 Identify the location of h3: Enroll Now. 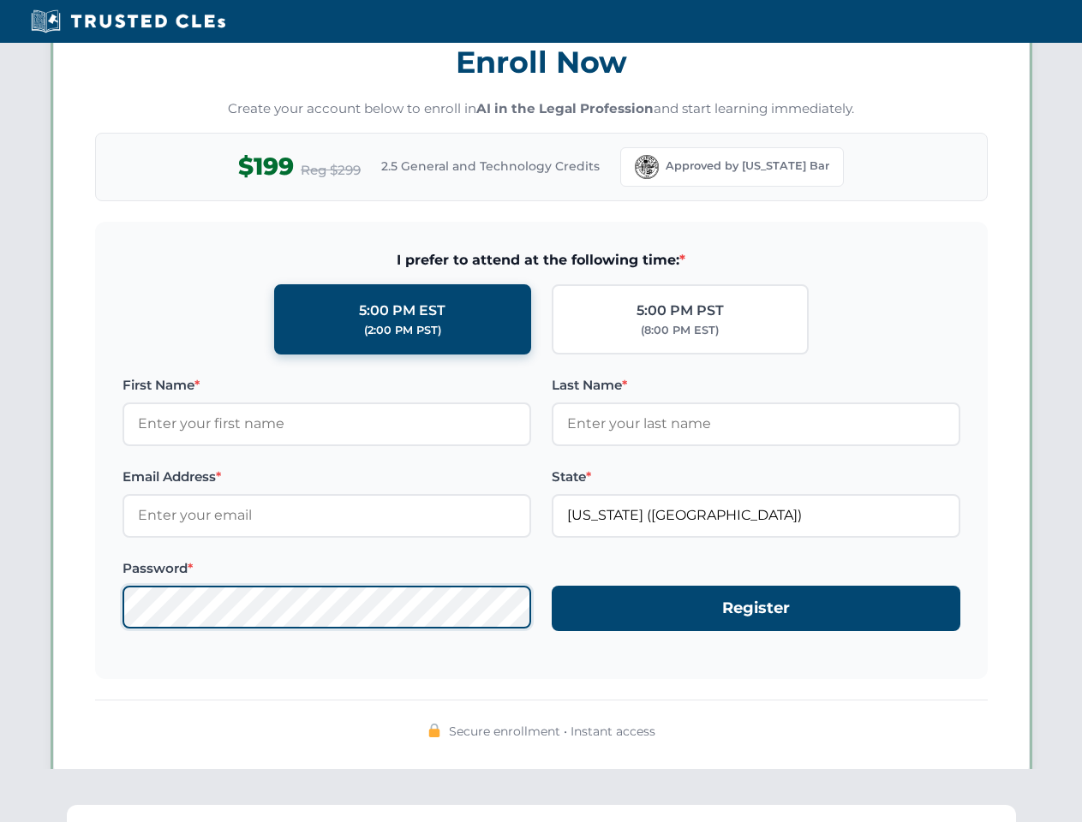
(541, 62).